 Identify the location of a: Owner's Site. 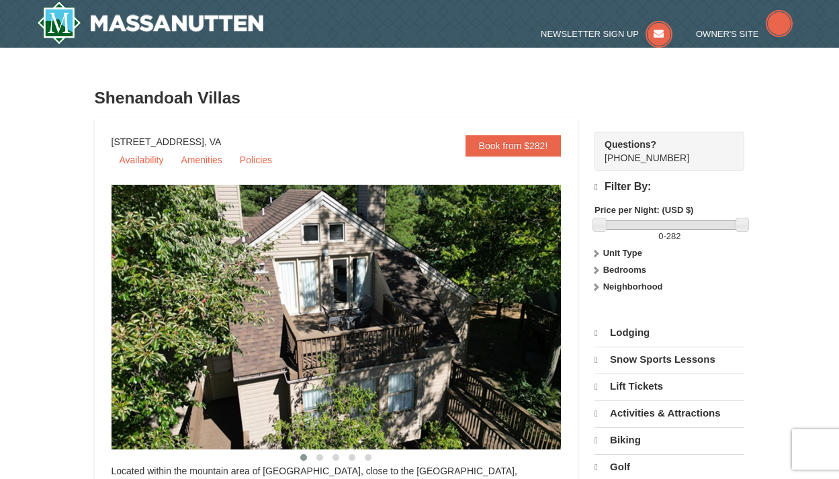
(744, 34).